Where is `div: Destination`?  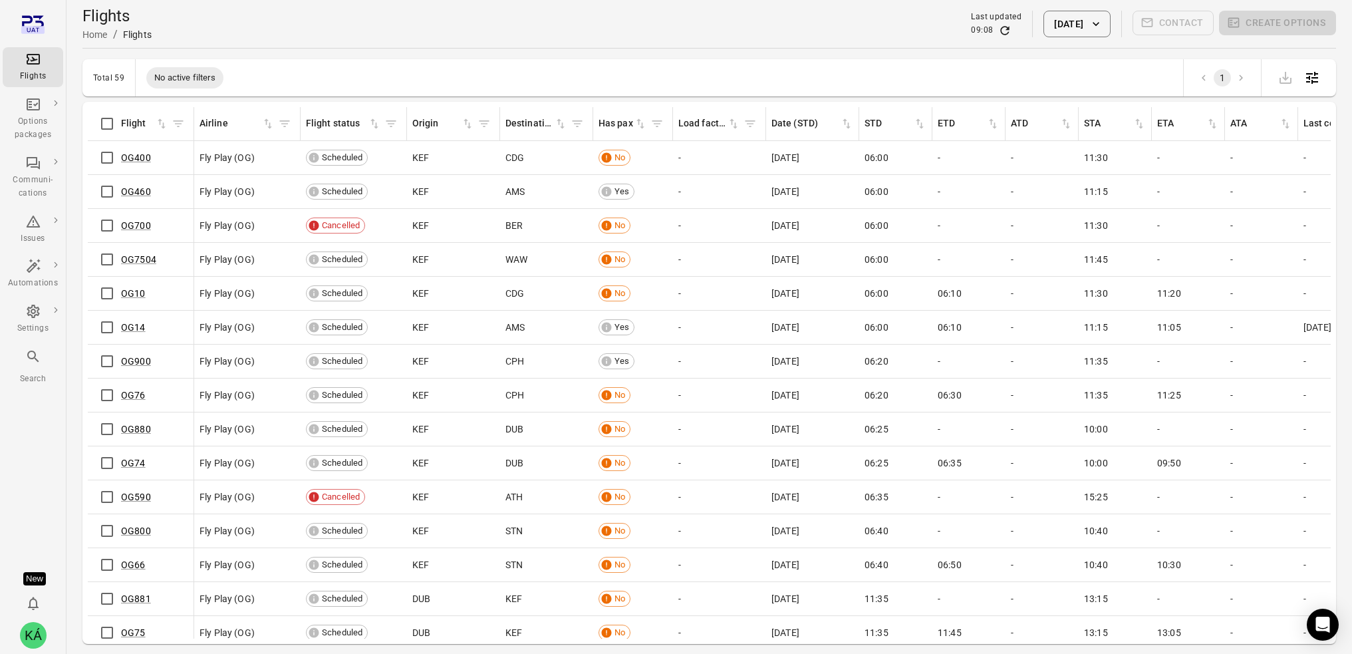 div: Destination is located at coordinates (529, 124).